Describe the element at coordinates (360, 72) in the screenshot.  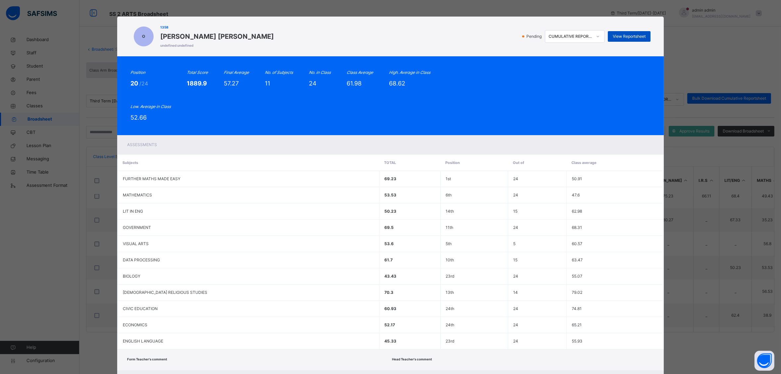
I see `i: Class Average` at that location.